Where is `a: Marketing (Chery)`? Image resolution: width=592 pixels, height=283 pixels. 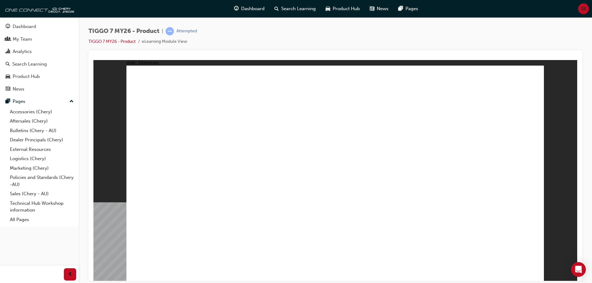
a: Marketing (Chery) is located at coordinates (42, 168).